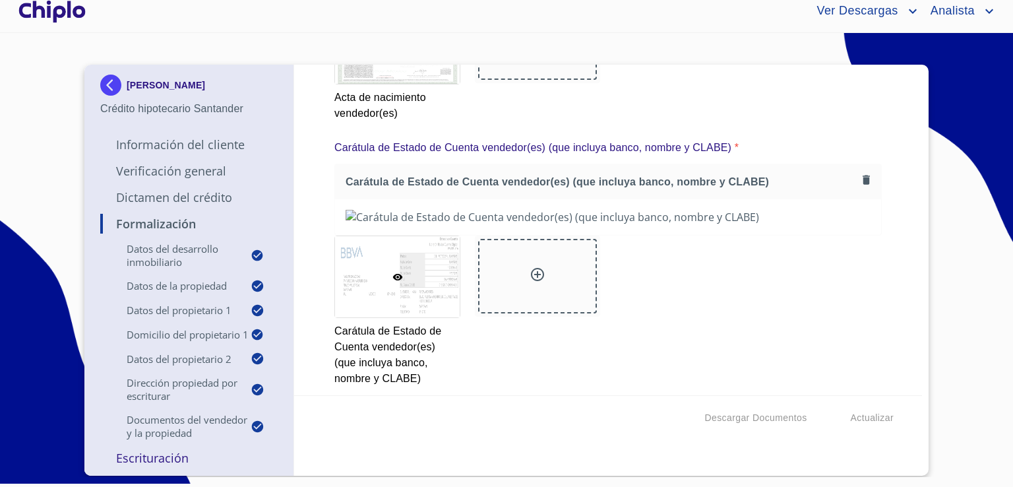 The image size is (1013, 487). What do you see at coordinates (189, 197) in the screenshot?
I see `p: Dictamen del Crédito` at bounding box center [189, 197].